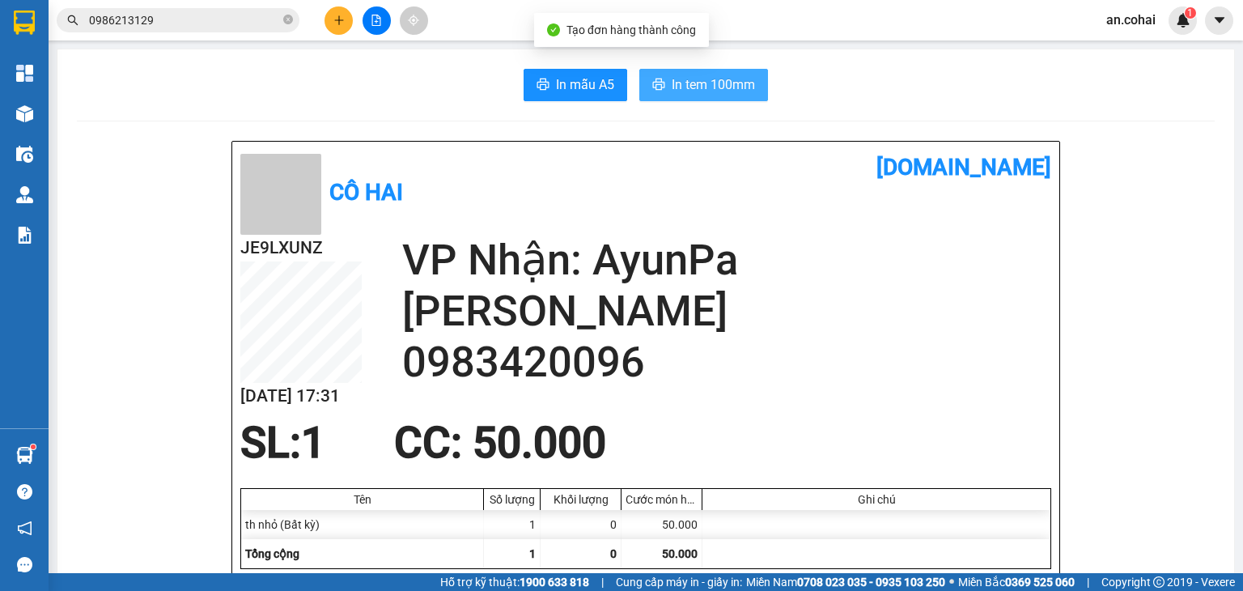 This screenshot has height=591, width=1243. Describe the element at coordinates (515, 582) in the screenshot. I see `span: Hỗ trợ kỹ thuật:` at that location.